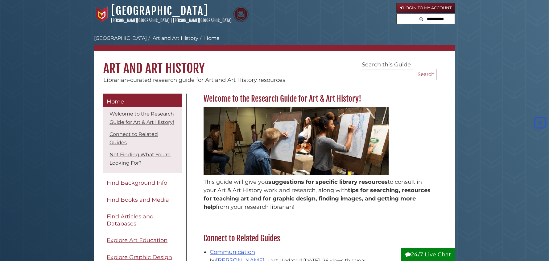  What do you see at coordinates (426, 8) in the screenshot?
I see `a: Login to My Account` at bounding box center [426, 8].